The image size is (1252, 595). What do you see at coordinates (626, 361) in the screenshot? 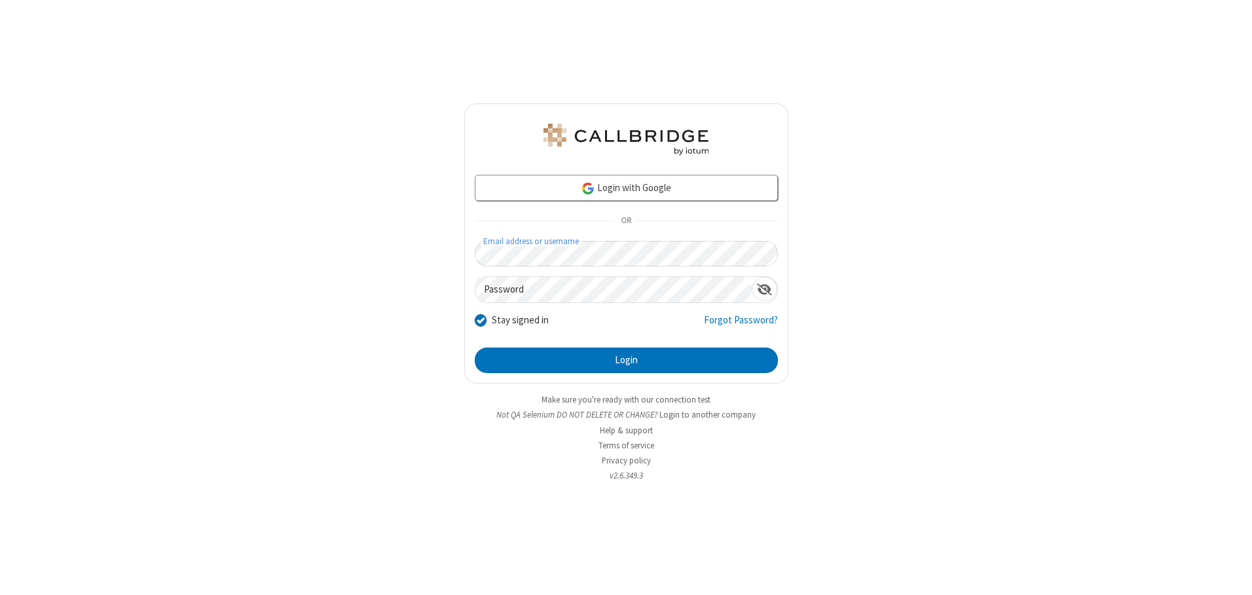
I see `button: Login` at bounding box center [626, 361].